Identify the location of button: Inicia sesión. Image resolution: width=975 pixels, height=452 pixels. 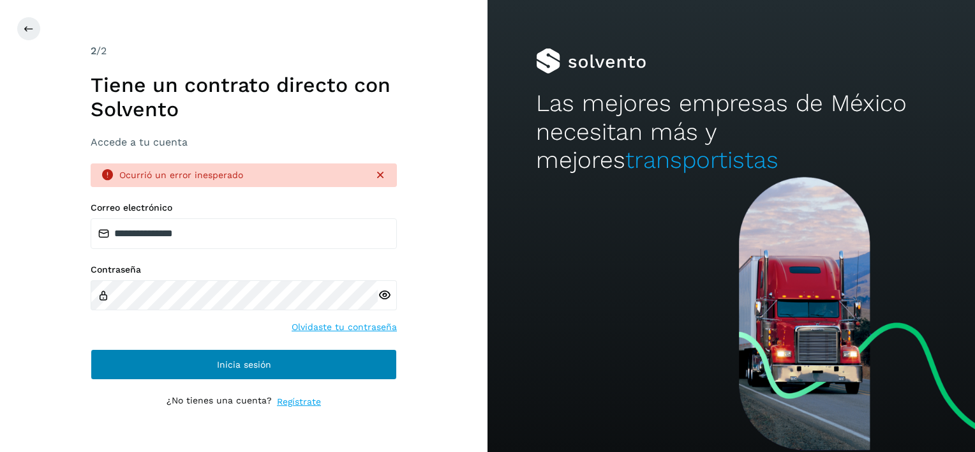
(244, 364).